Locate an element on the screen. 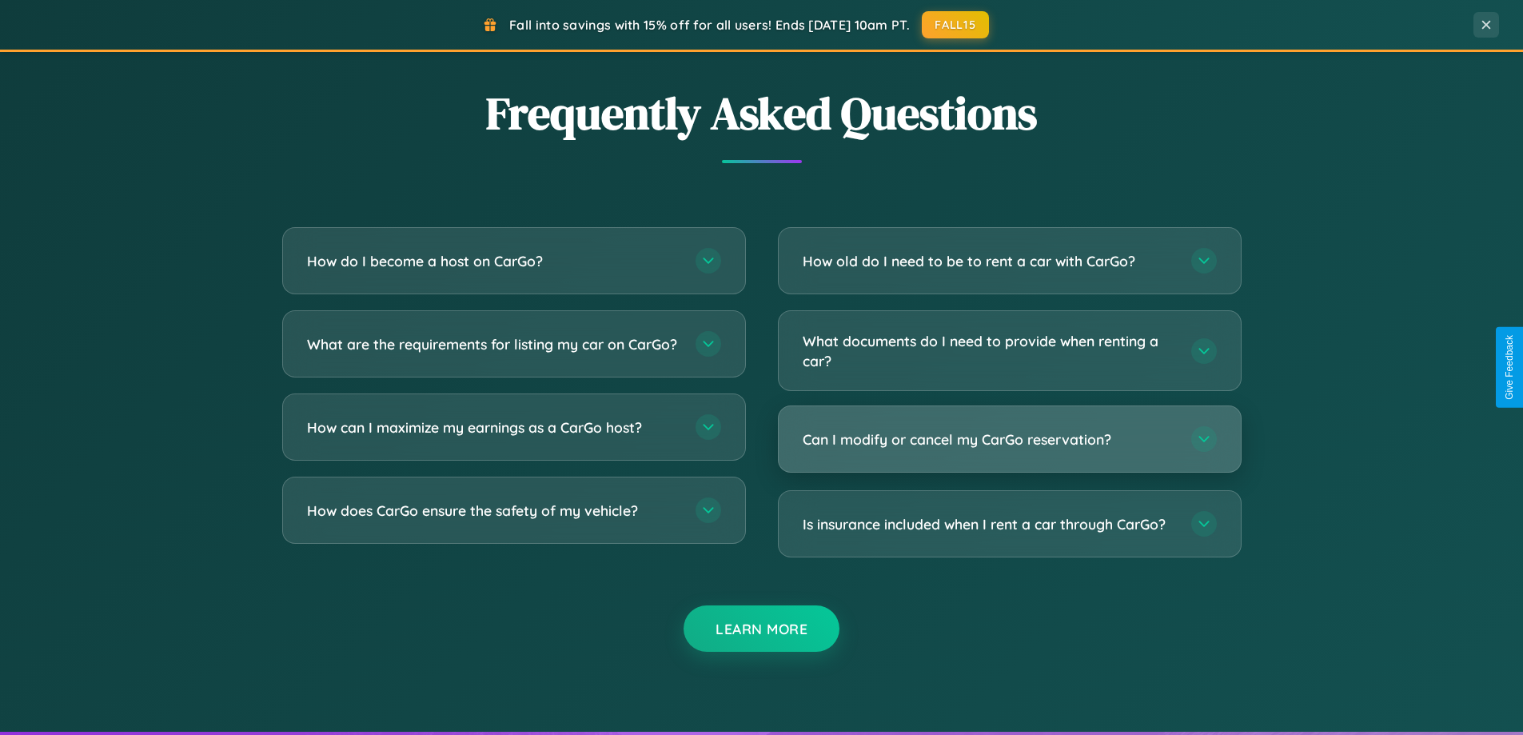 The width and height of the screenshot is (1523, 735). h3: How does CarGo ensure the safety of my vehicle? is located at coordinates (493, 510).